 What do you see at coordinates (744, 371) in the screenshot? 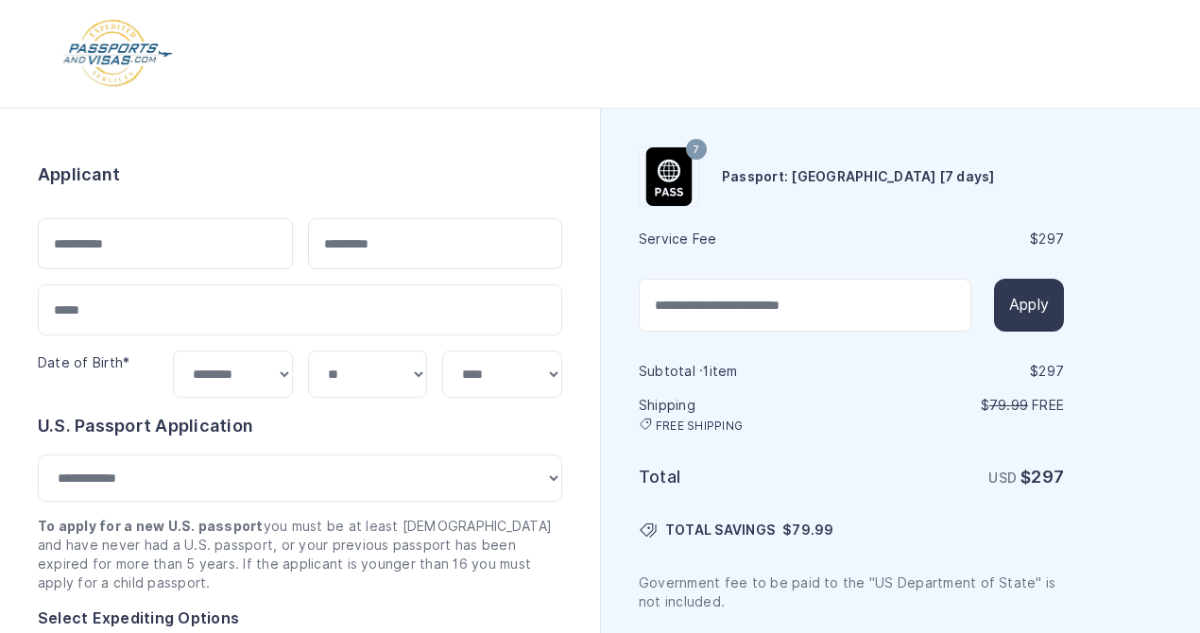
I see `h6: Subtotal · item` at bounding box center [744, 371].